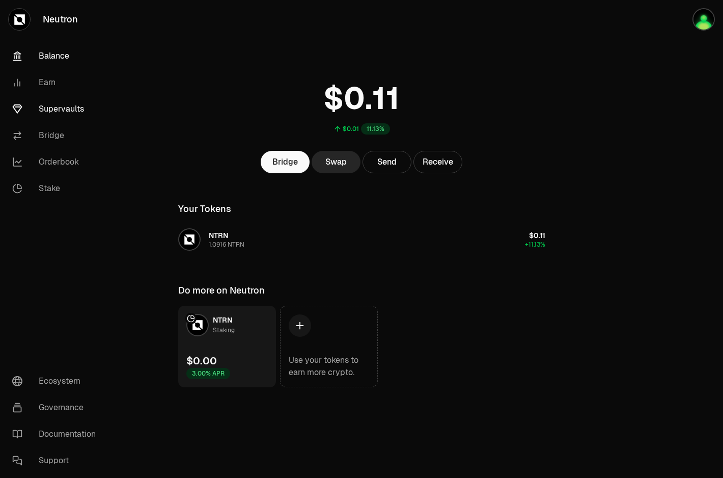 Image resolution: width=723 pixels, height=478 pixels. I want to click on a: Documentation, so click(57, 434).